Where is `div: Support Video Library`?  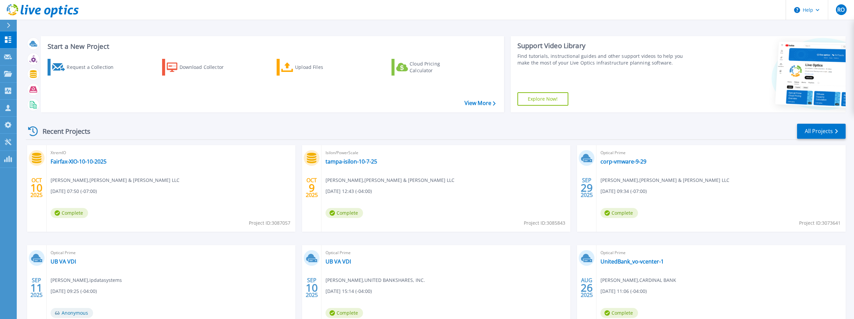
div: Support Video Library is located at coordinates (604, 46).